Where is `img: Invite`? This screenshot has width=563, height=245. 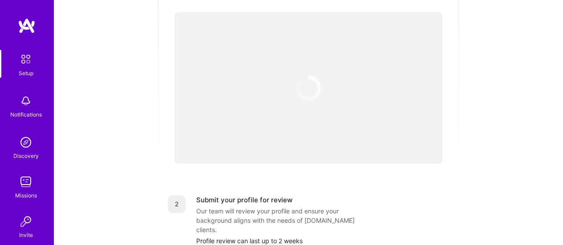 img: Invite is located at coordinates (26, 221).